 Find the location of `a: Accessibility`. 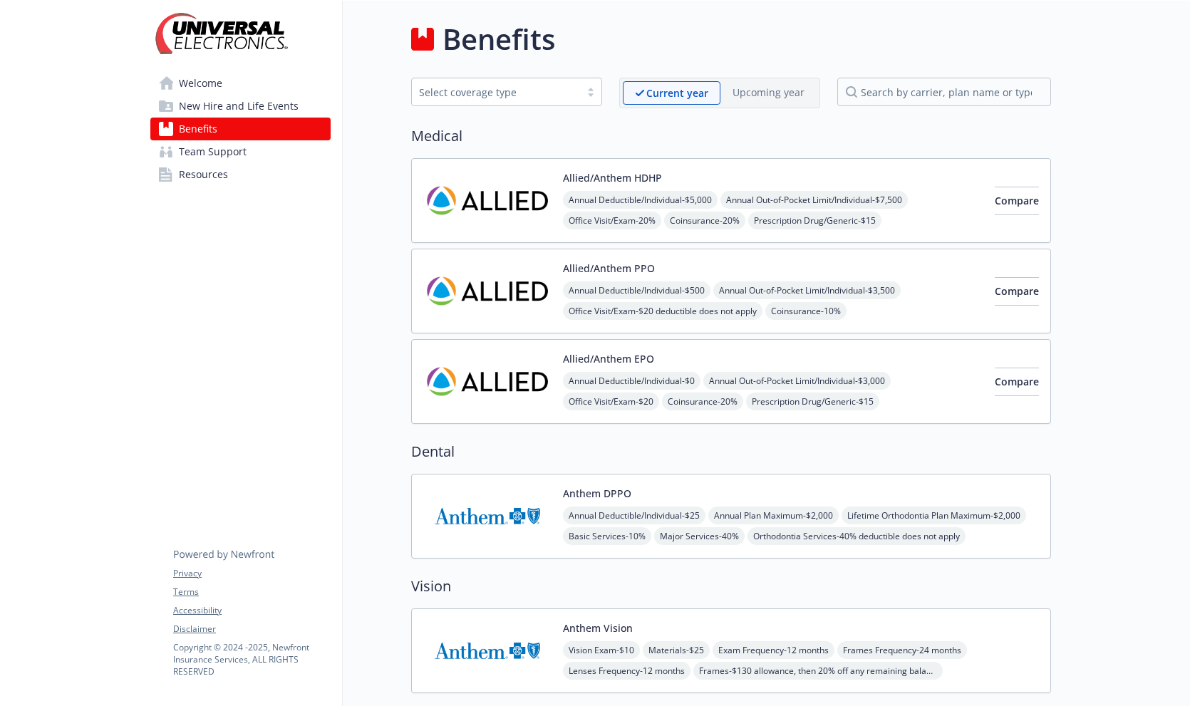

a: Accessibility is located at coordinates (252, 611).